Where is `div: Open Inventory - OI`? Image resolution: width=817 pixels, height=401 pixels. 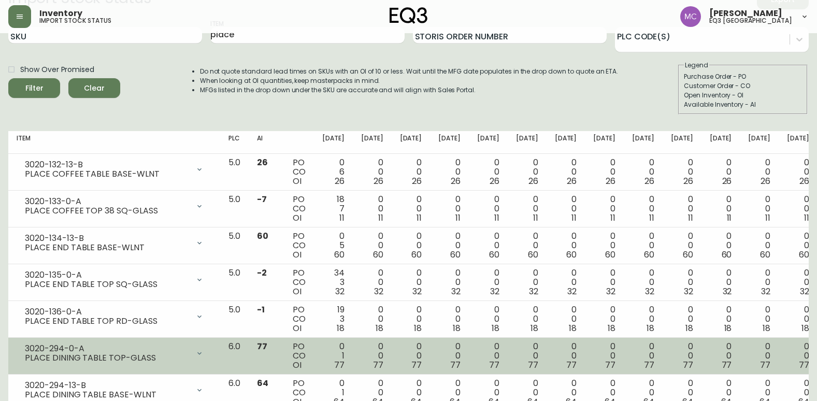 div: Open Inventory - OI is located at coordinates (743, 95).